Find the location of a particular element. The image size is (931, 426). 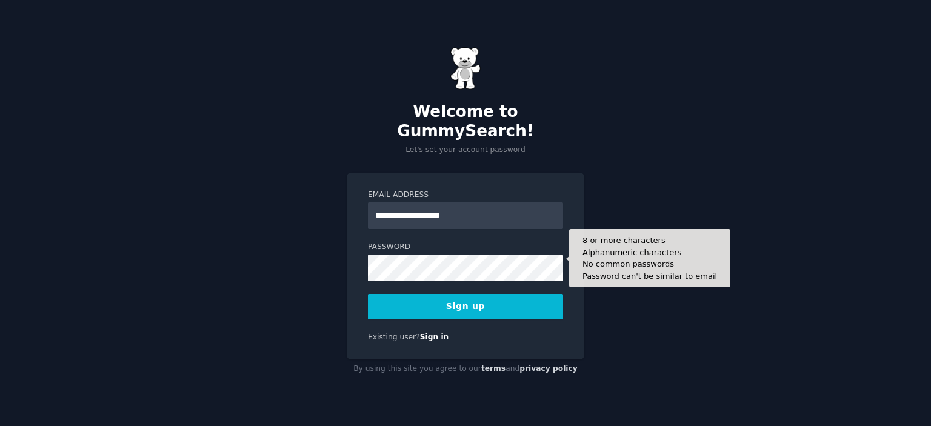

span: Existing user? is located at coordinates (394, 337).